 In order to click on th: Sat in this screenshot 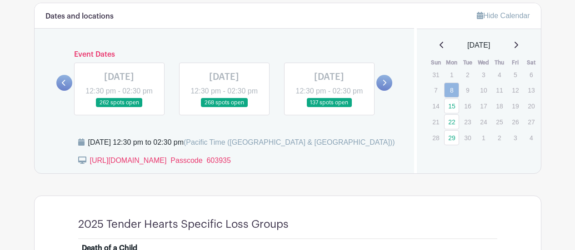, I will do `click(531, 63)`.